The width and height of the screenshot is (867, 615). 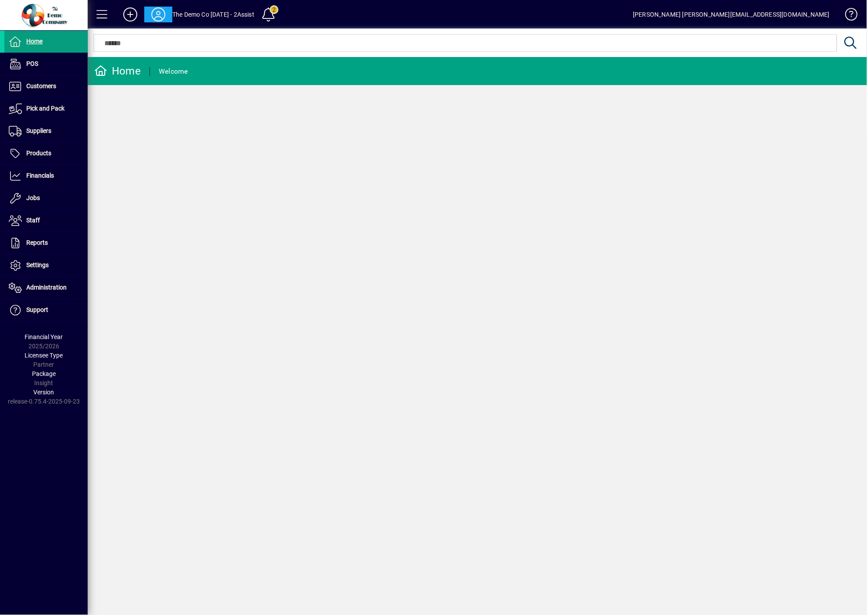 I want to click on span: Reports, so click(x=37, y=242).